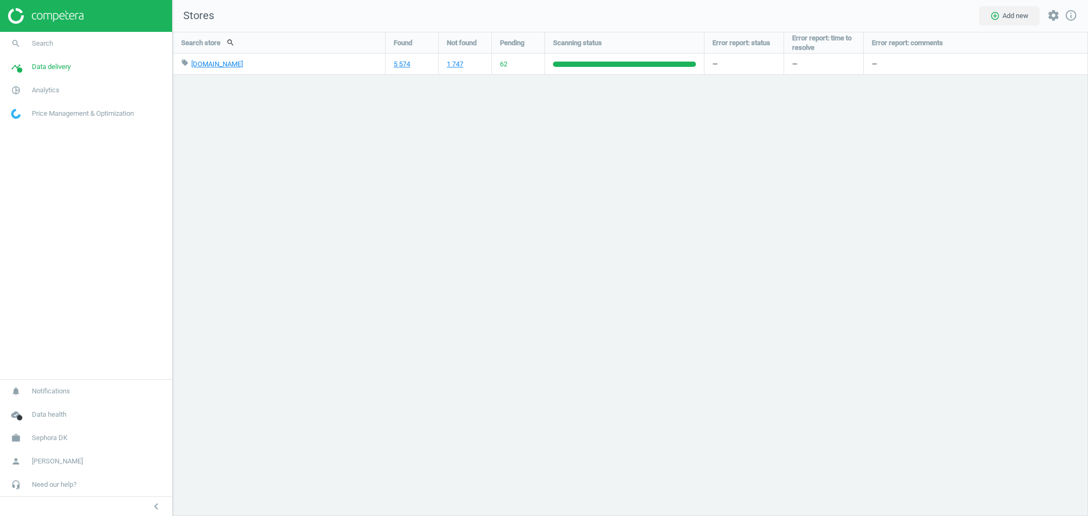 This screenshot has height=516, width=1088. I want to click on a: info_outline, so click(1071, 16).